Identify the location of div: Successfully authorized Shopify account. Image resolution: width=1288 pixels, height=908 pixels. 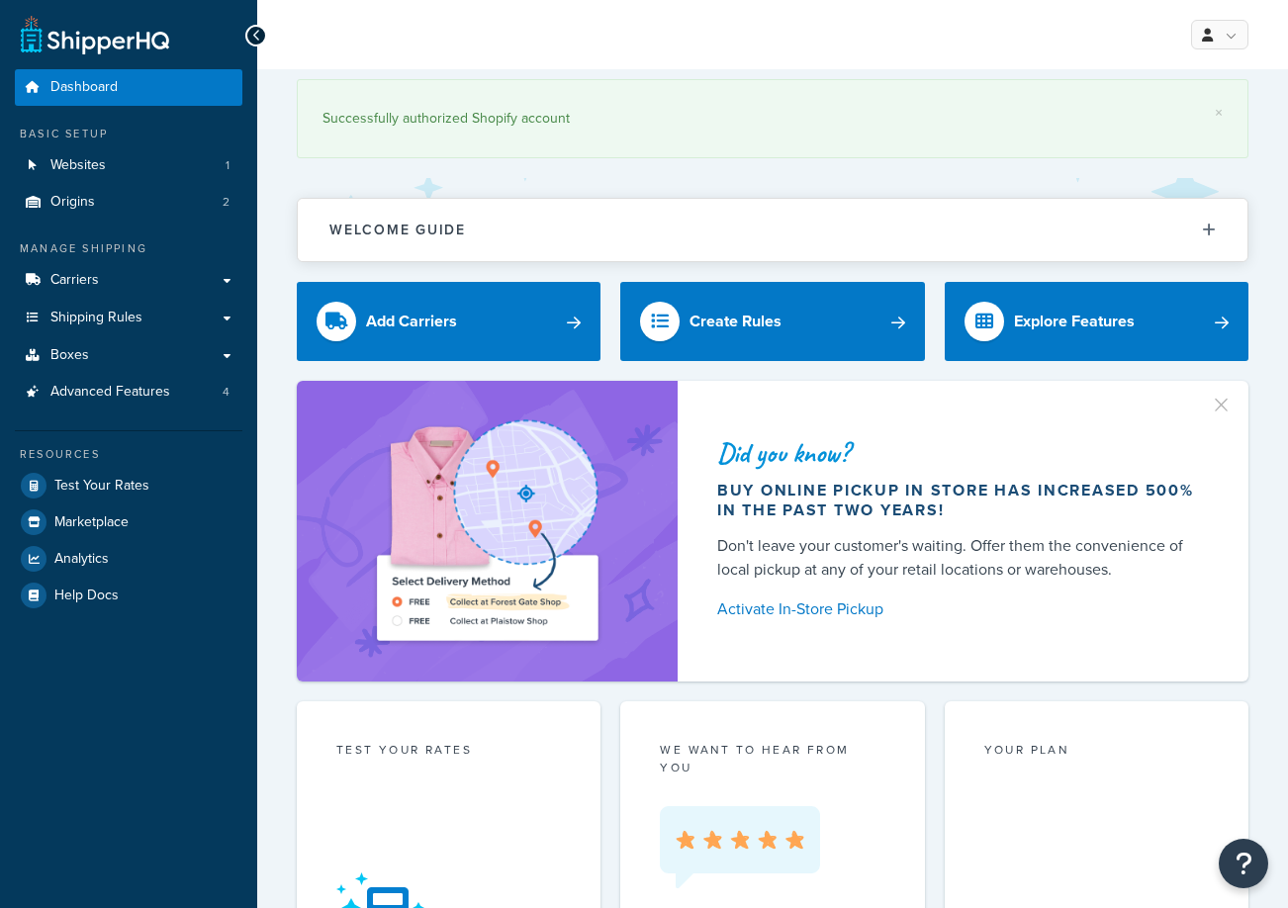
(773, 119).